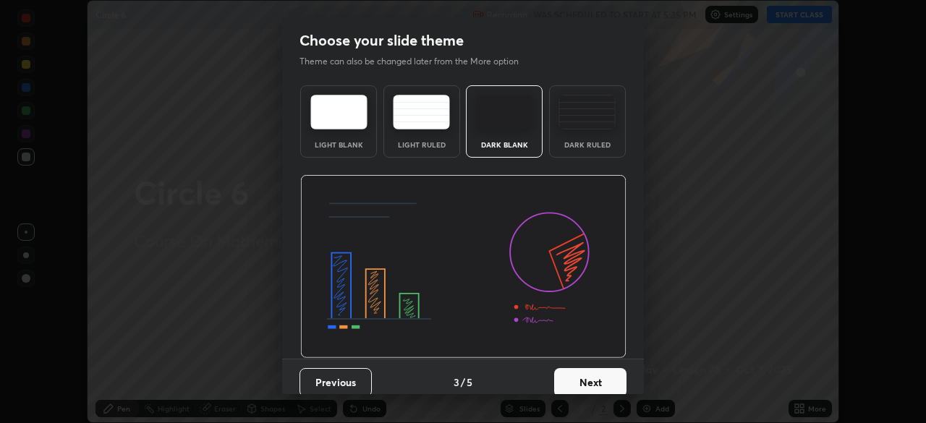 The width and height of the screenshot is (926, 423). What do you see at coordinates (588, 145) in the screenshot?
I see `div: Dark Ruled` at bounding box center [588, 145].